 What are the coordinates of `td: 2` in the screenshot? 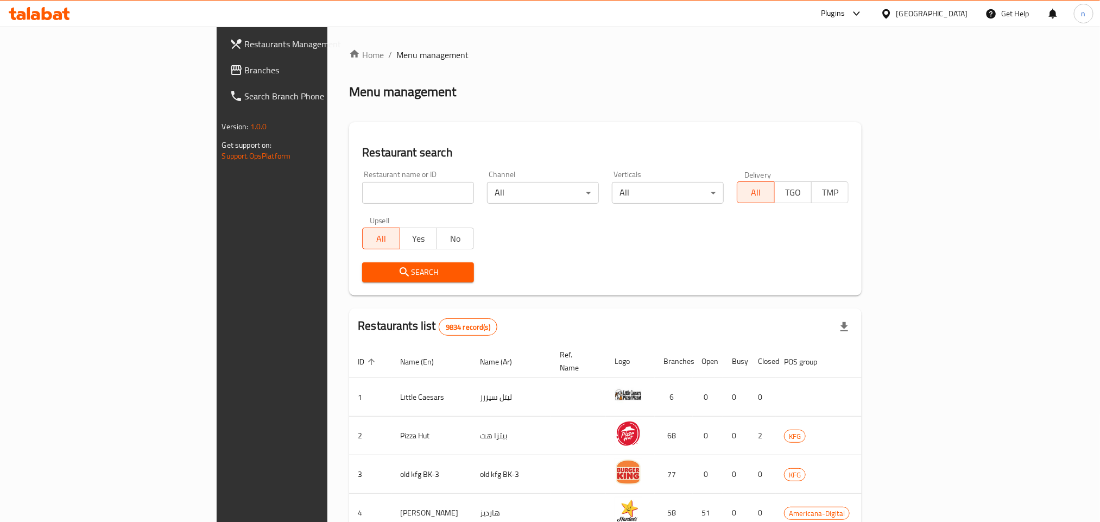 It's located at (762, 435).